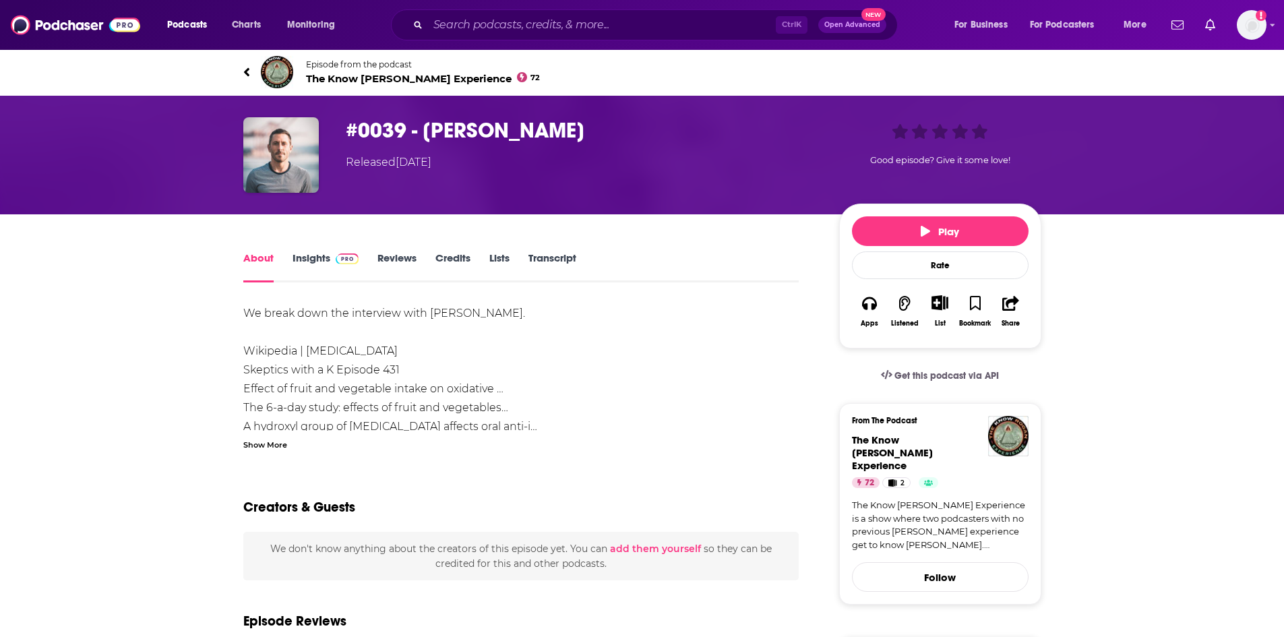  What do you see at coordinates (865, 482) in the screenshot?
I see `a: 72` at bounding box center [865, 482].